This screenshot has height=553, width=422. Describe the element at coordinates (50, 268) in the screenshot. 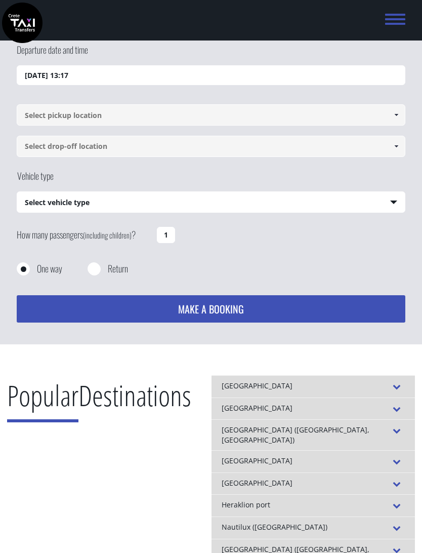

I see `label: One way` at that location.